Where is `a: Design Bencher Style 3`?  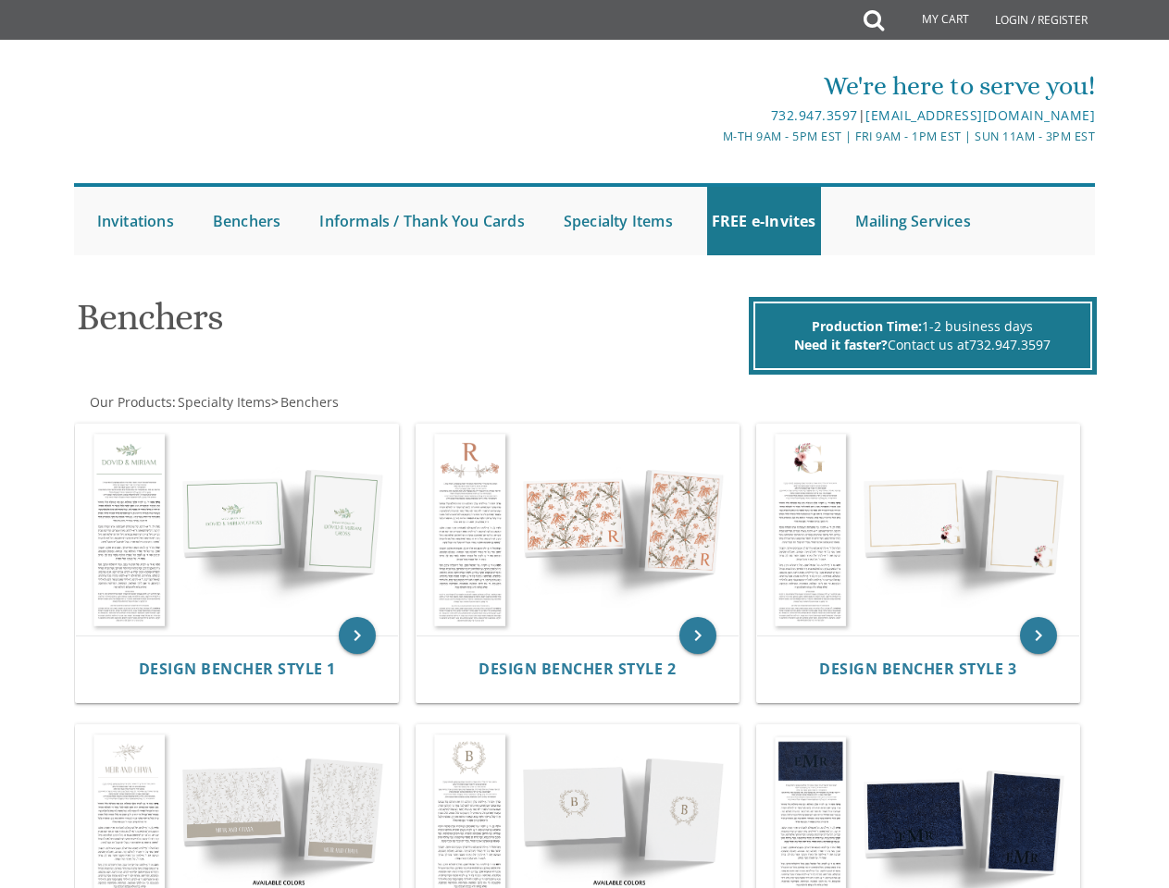 a: Design Bencher Style 3 is located at coordinates (917, 669).